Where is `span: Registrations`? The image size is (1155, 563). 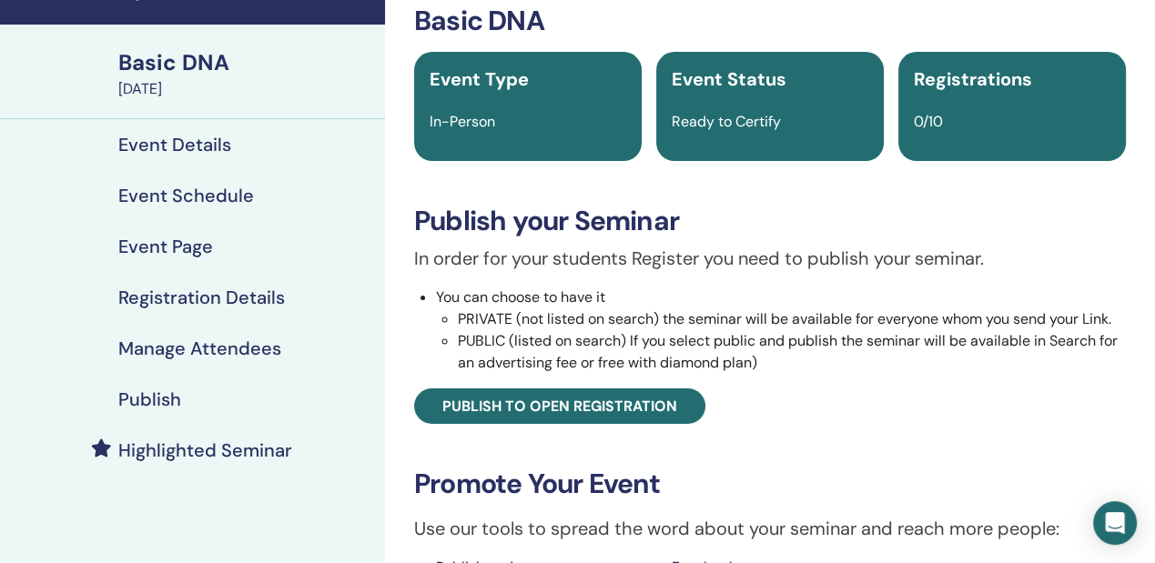
span: Registrations is located at coordinates (973, 79).